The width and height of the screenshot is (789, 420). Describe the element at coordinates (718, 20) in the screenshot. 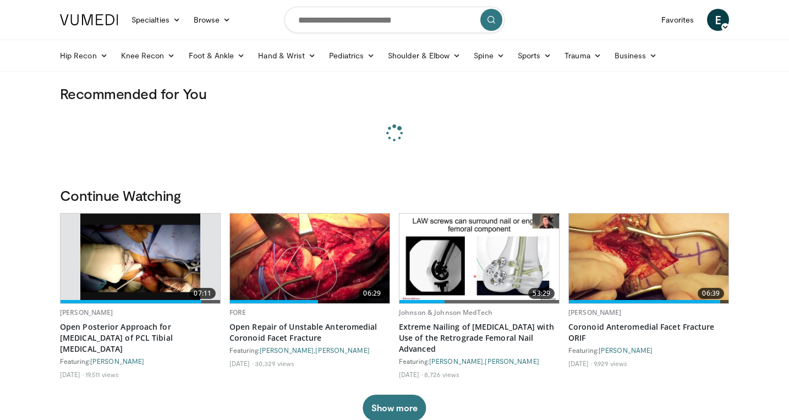

I see `a: E` at that location.